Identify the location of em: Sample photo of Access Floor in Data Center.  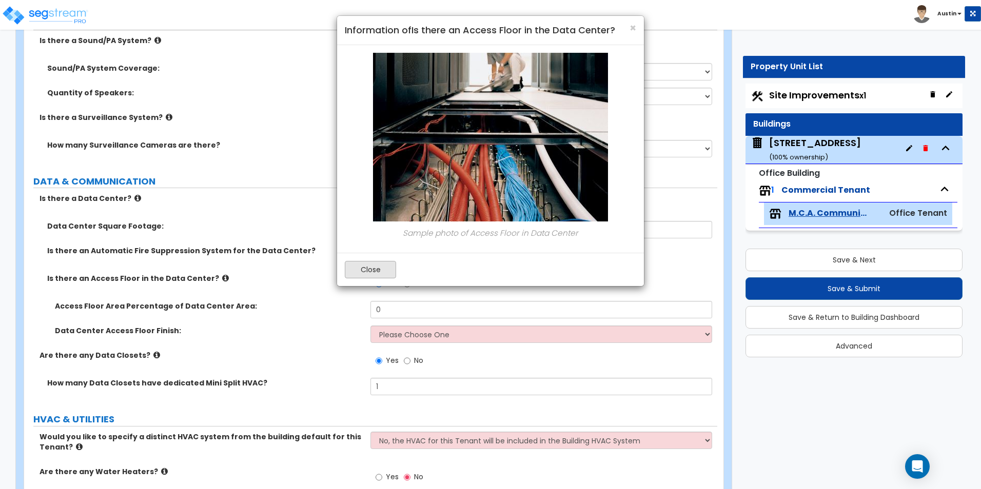
(491, 233).